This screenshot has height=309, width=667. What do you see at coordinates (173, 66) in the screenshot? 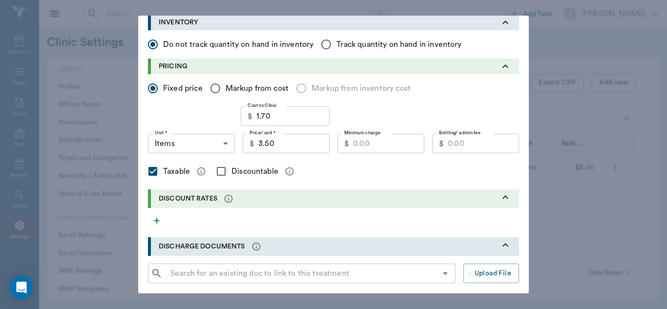
I see `p: PRICING` at bounding box center [173, 66].